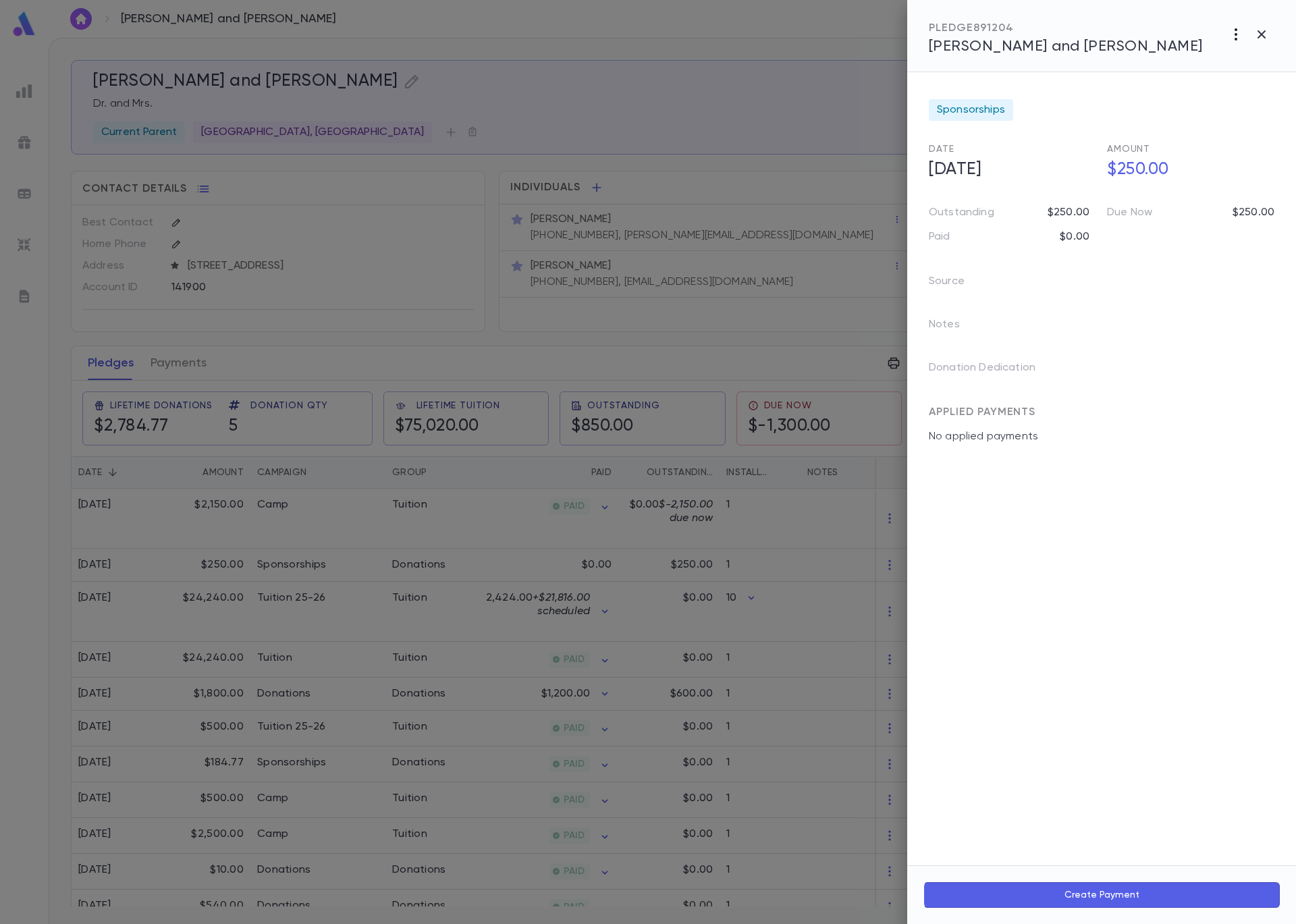  What do you see at coordinates (970, 110) in the screenshot?
I see `div: Sponsorships` at bounding box center [970, 110].